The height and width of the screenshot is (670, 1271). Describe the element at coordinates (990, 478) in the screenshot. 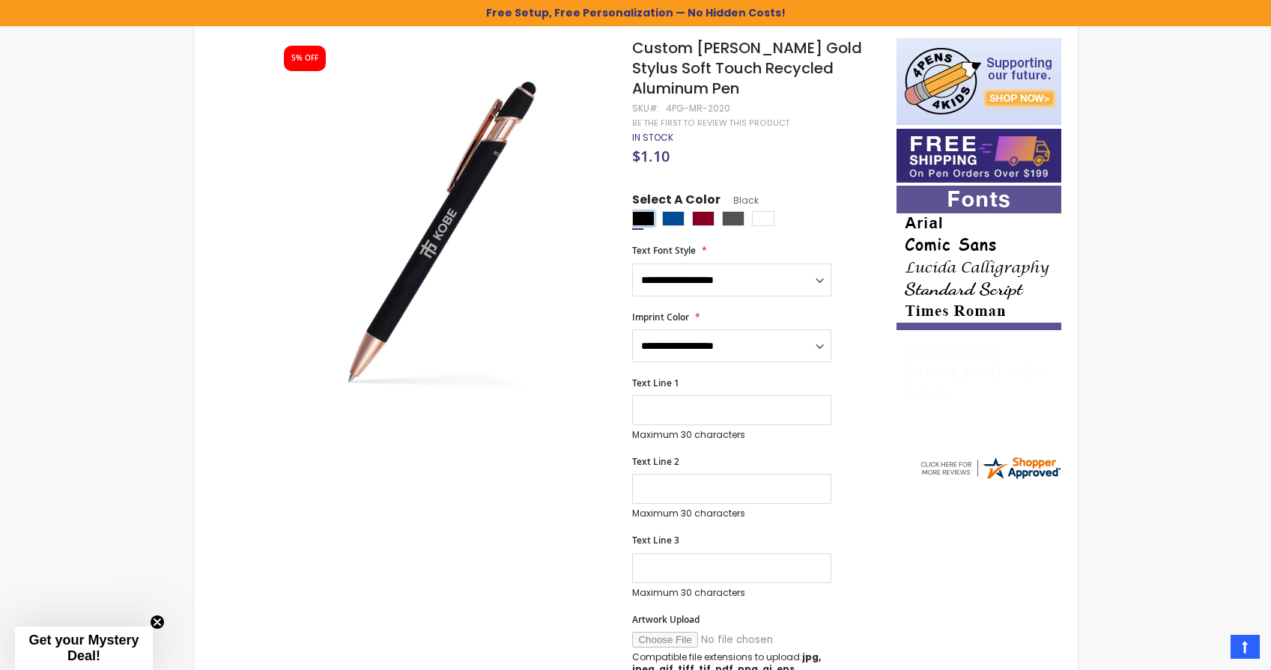

I see `a: 4pens.com certificate URL` at that location.